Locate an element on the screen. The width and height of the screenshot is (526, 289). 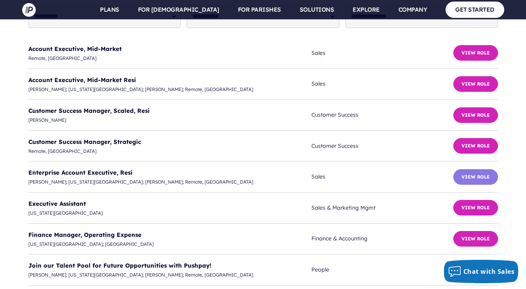
a: Account Executive, Mid-Market is located at coordinates (75, 49).